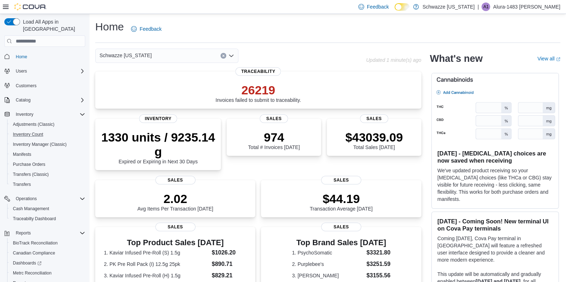 This screenshot has width=566, height=282. Describe the element at coordinates (34, 253) in the screenshot. I see `a: Canadian Compliance` at that location.